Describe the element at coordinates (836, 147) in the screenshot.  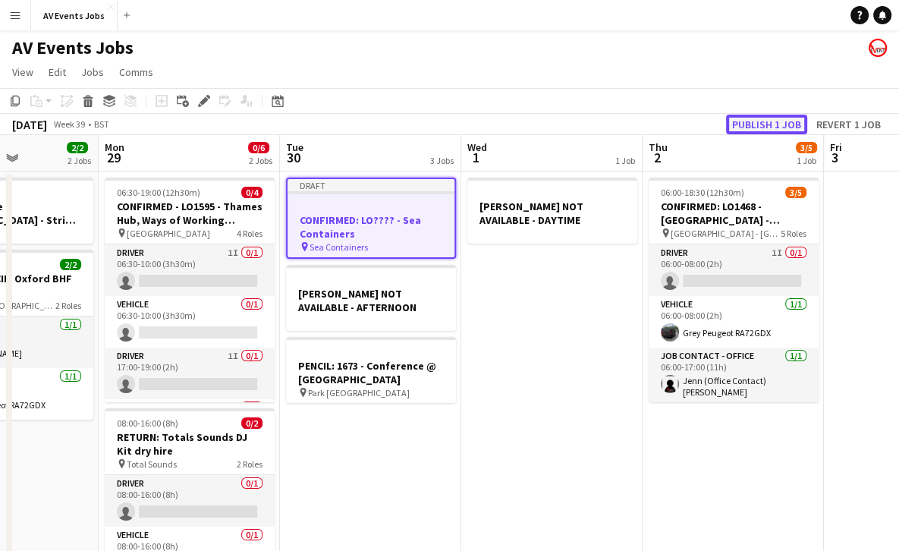
I see `span: Fri` at that location.